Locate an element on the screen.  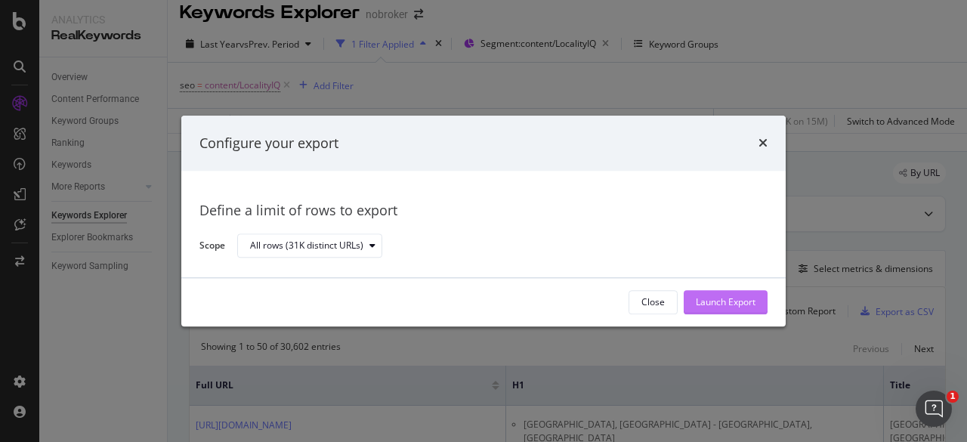
label: Scope is located at coordinates (212, 247).